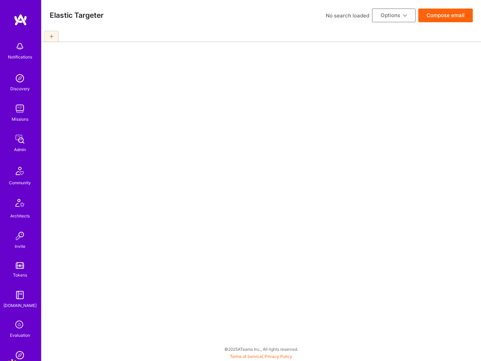  What do you see at coordinates (278, 357) in the screenshot?
I see `a: Privacy Policy` at bounding box center [278, 357].